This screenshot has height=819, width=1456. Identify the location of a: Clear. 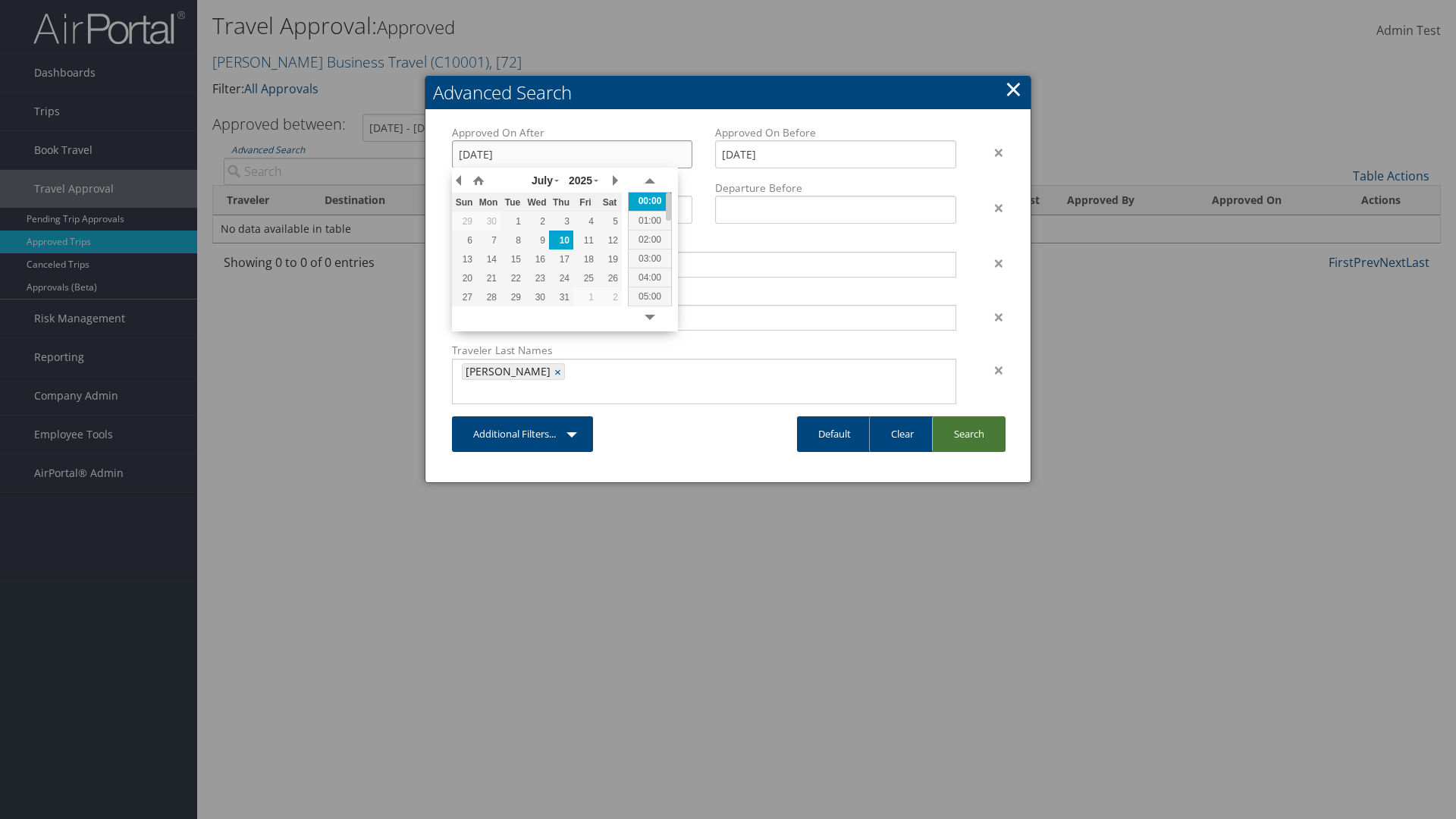
(902, 434).